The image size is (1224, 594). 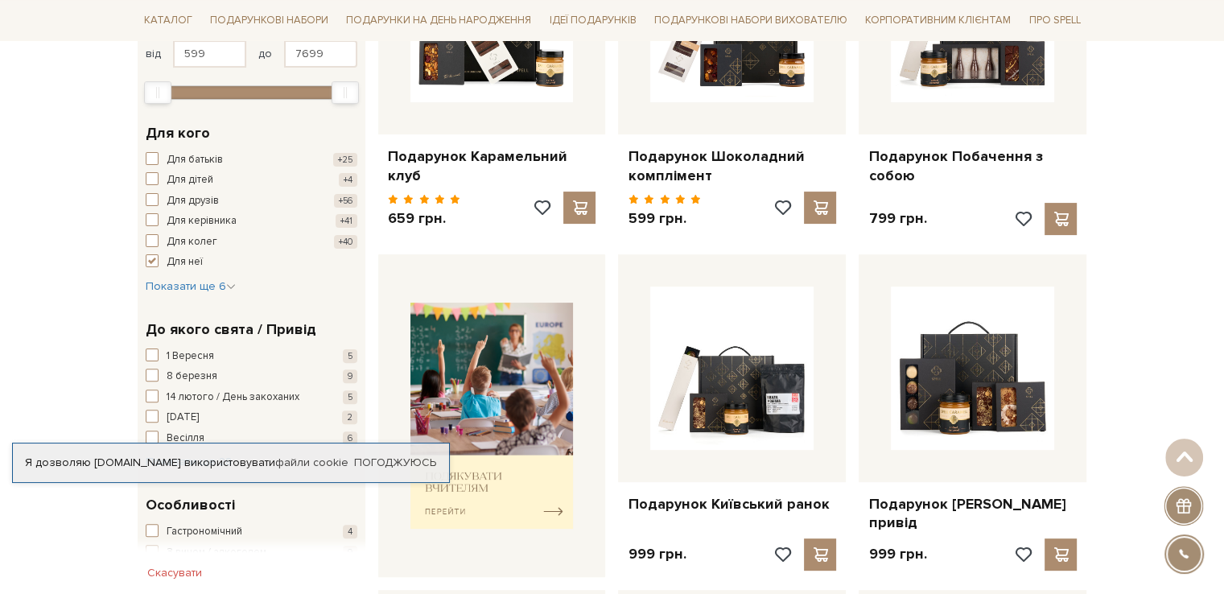 What do you see at coordinates (731, 166) in the screenshot?
I see `a: Подарунок Шоколадний комплімент` at bounding box center [731, 166].